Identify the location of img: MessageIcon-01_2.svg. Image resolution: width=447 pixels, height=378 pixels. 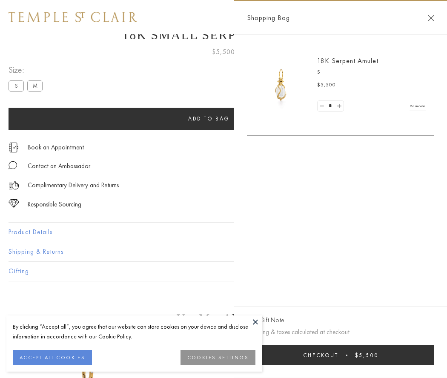
(13, 165).